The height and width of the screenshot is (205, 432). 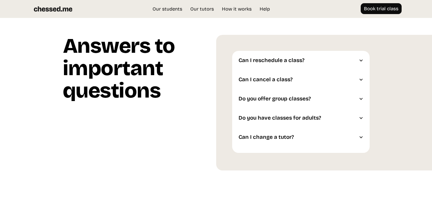 I want to click on a: Help, so click(x=264, y=9).